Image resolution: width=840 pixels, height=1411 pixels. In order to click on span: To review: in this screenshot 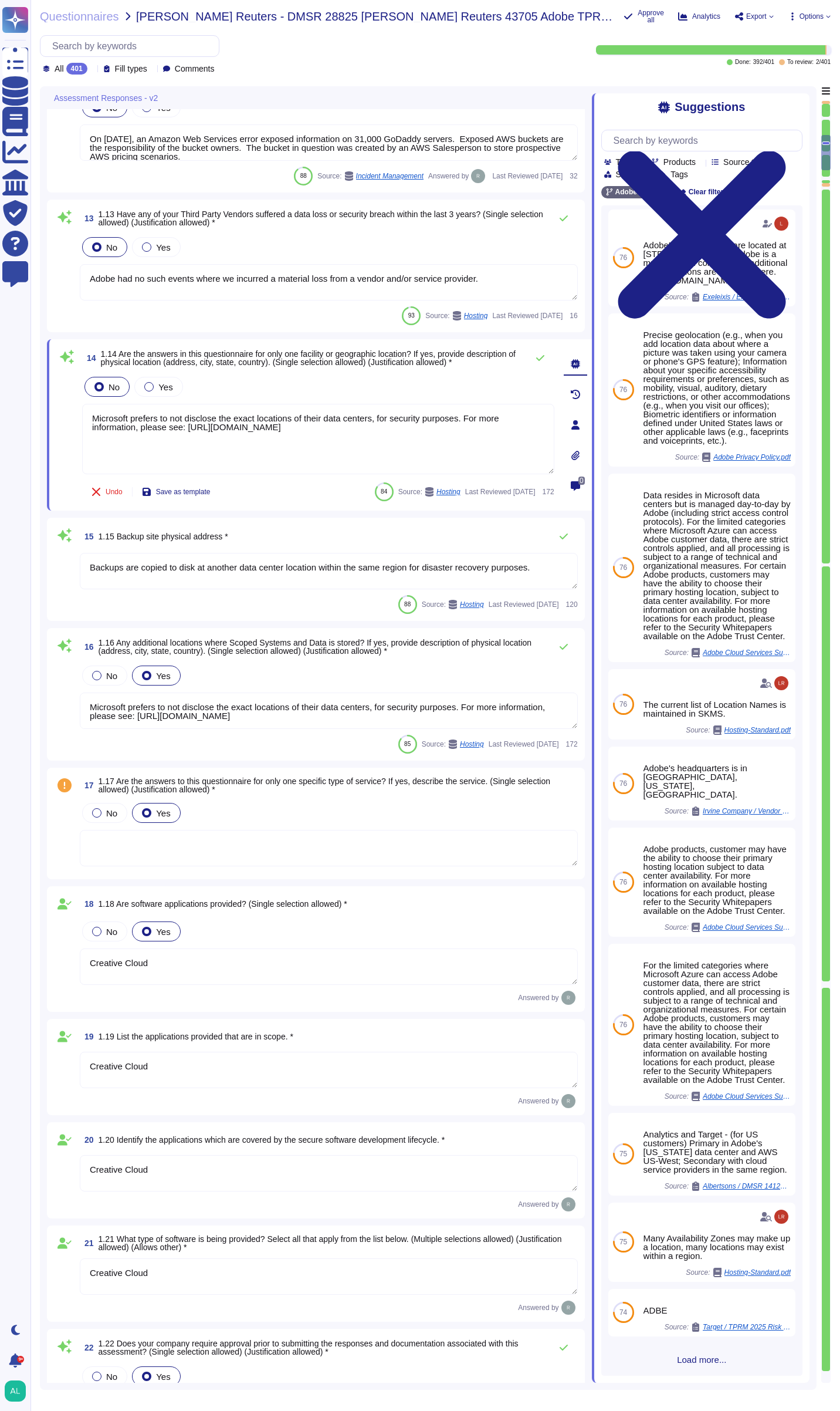, I will do `click(800, 62)`.